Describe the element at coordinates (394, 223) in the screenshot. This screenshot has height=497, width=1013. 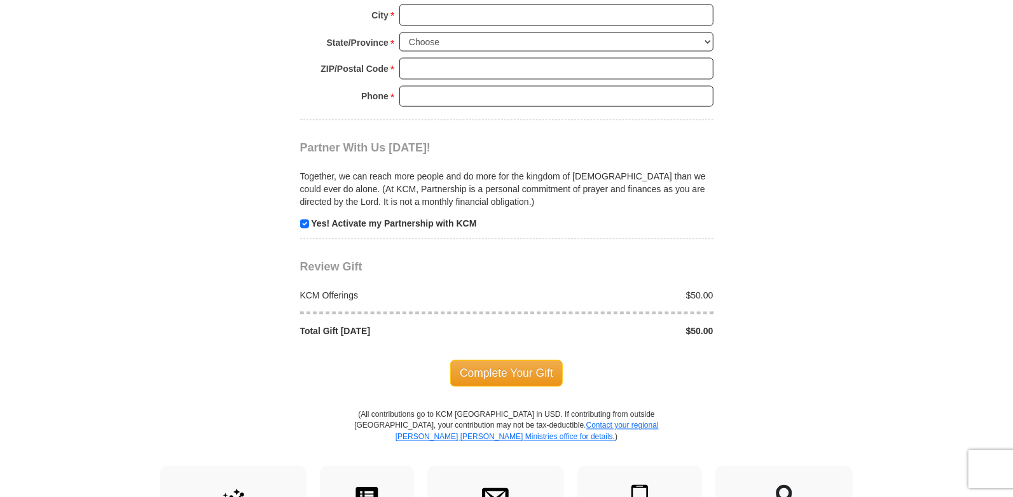
I see `strong: Yes! Activate my Partnership with KCM` at that location.